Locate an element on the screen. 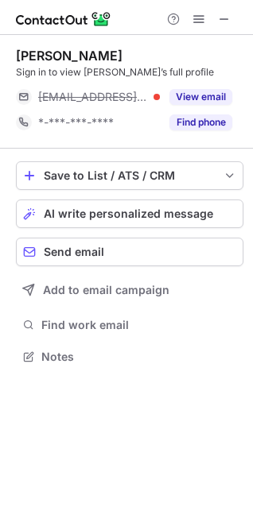 The image size is (253, 507). button: Find work email is located at coordinates (130, 325).